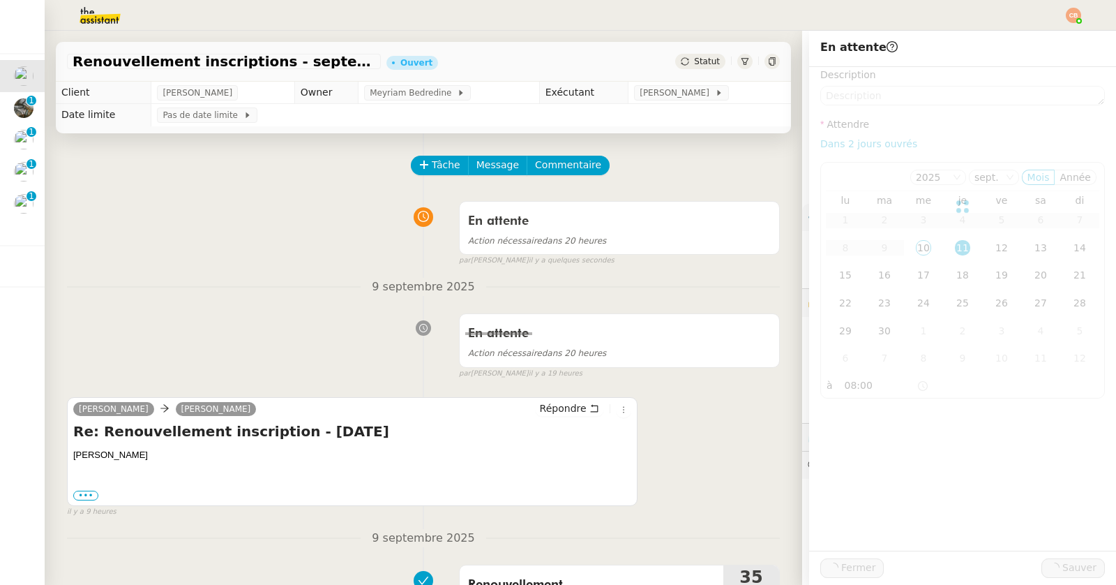 The width and height of the screenshot is (1116, 585). What do you see at coordinates (707, 61) in the screenshot?
I see `span: Statut` at bounding box center [707, 61].